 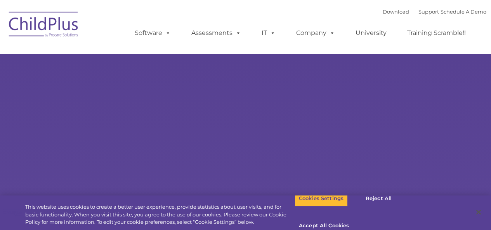 What do you see at coordinates (429, 12) in the screenshot?
I see `a: Support` at bounding box center [429, 12].